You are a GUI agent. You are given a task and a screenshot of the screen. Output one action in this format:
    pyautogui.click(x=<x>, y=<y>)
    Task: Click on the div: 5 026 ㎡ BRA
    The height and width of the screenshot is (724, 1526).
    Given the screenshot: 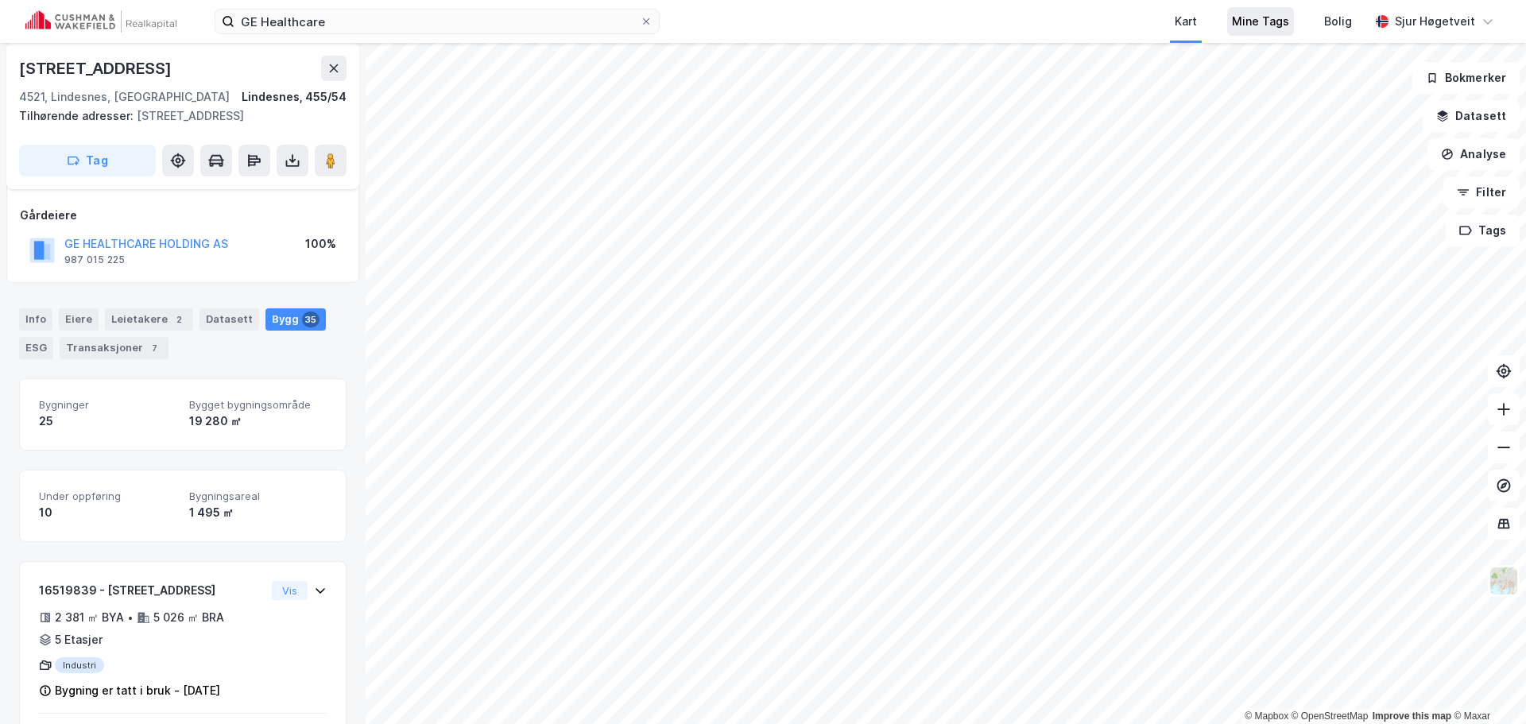 What is the action you would take?
    pyautogui.click(x=188, y=618)
    